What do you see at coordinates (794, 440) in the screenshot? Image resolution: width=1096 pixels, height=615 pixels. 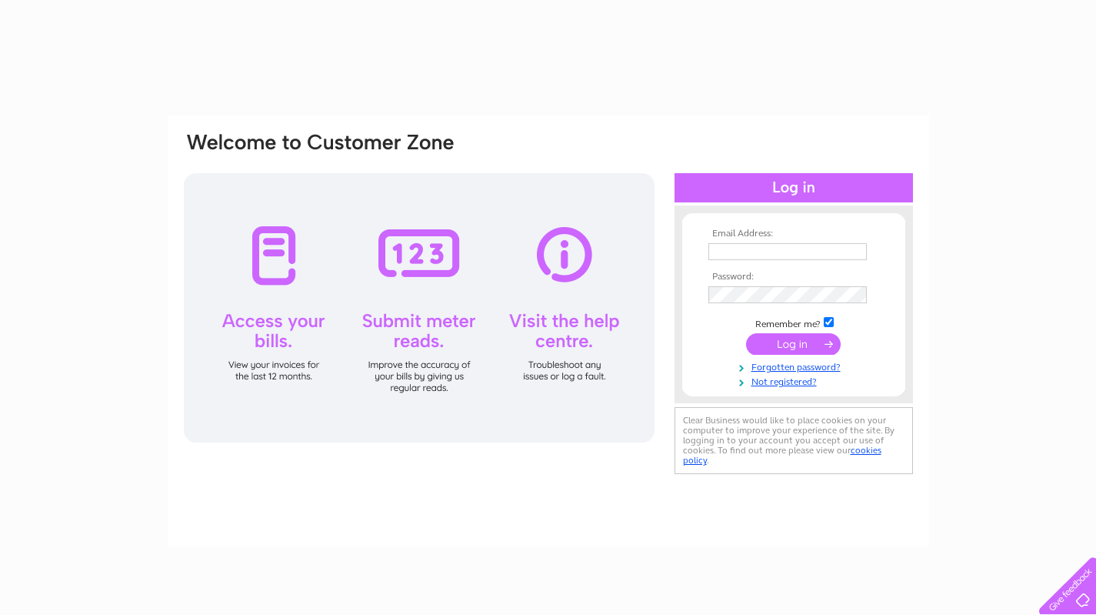 I see `div: Clear Business would like to place cookies on your computer to improve your experience of the sit...` at bounding box center [794, 440].